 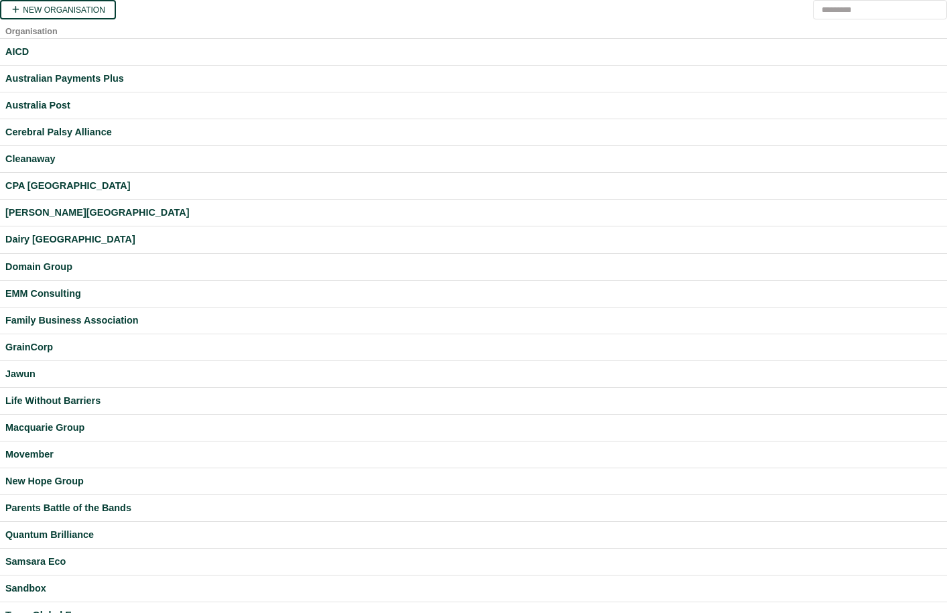 I want to click on div: EMM Consulting, so click(x=473, y=293).